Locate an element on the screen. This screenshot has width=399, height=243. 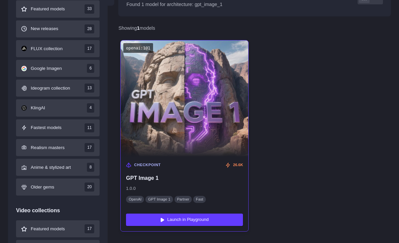
button: Featured models 33 is located at coordinates (58, 9).